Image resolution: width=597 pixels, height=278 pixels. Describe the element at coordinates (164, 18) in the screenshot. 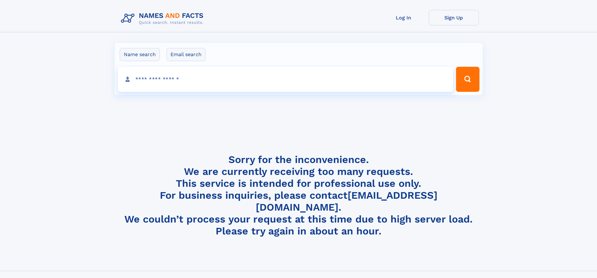

I see `img: Logo Names and Facts` at that location.